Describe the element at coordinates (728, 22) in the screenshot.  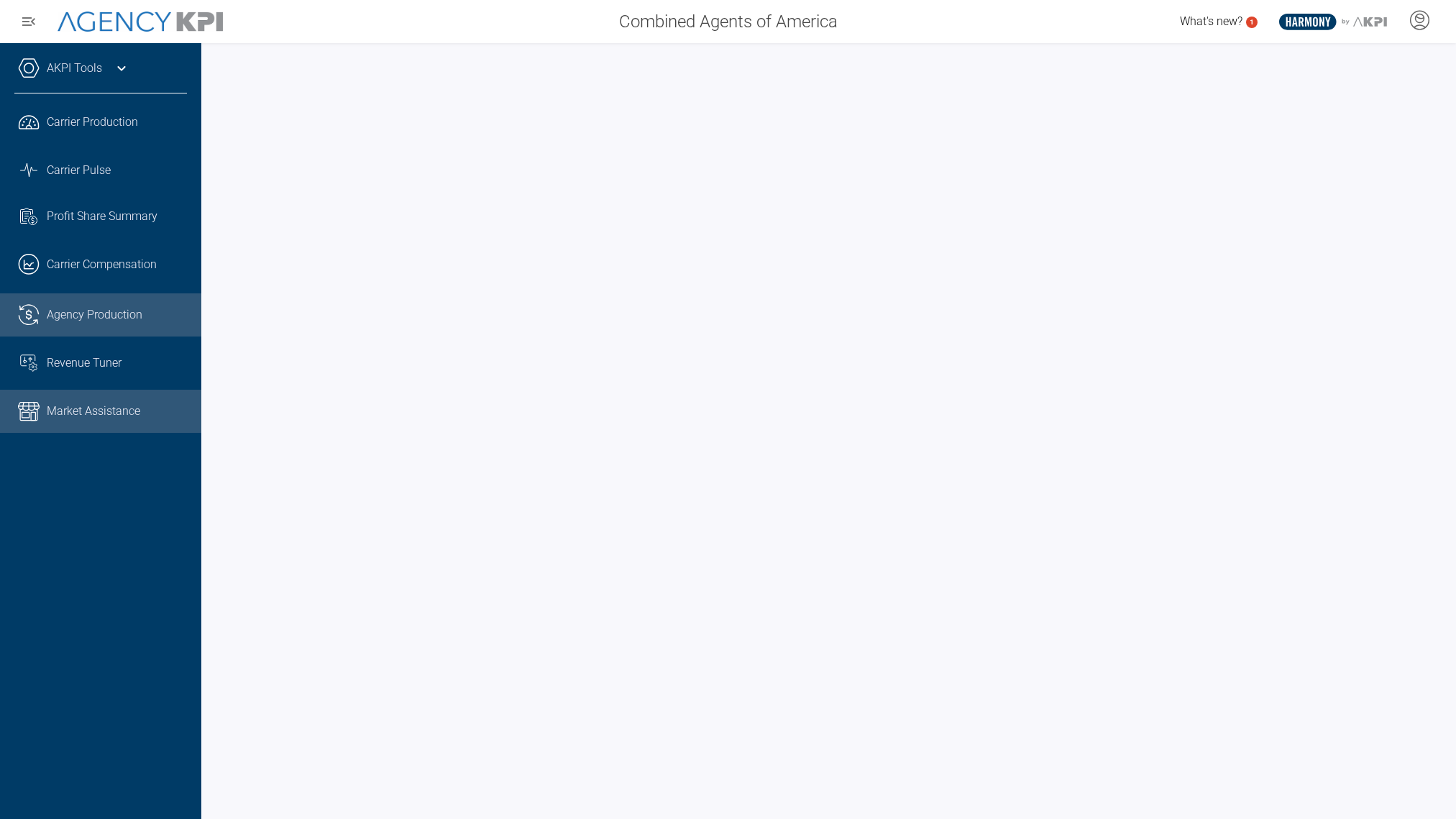
I see `span: Combined Agents of America` at that location.